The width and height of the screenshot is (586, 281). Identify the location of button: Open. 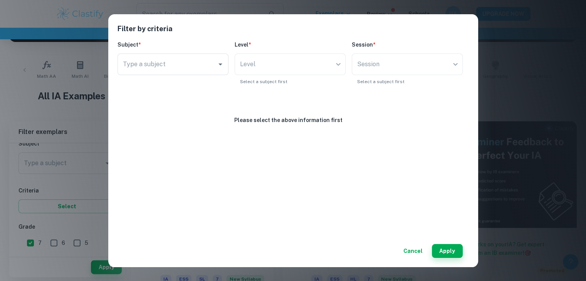
(220, 64).